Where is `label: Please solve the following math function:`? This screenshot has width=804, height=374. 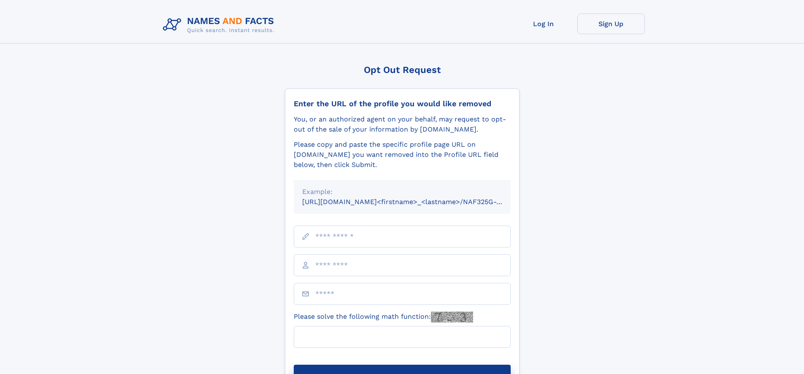
label: Please solve the following math function: is located at coordinates (383, 317).